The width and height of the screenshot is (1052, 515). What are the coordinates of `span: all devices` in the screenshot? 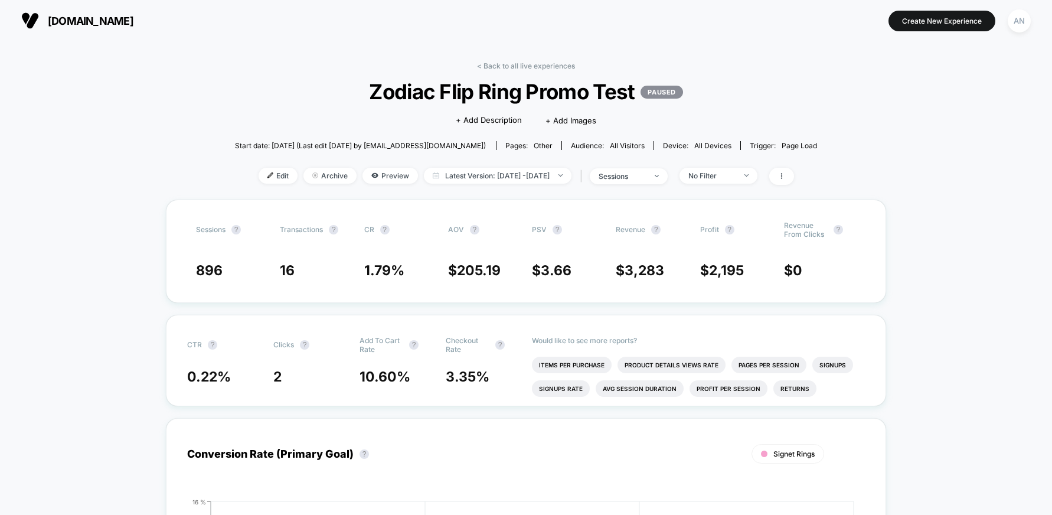 It's located at (712, 145).